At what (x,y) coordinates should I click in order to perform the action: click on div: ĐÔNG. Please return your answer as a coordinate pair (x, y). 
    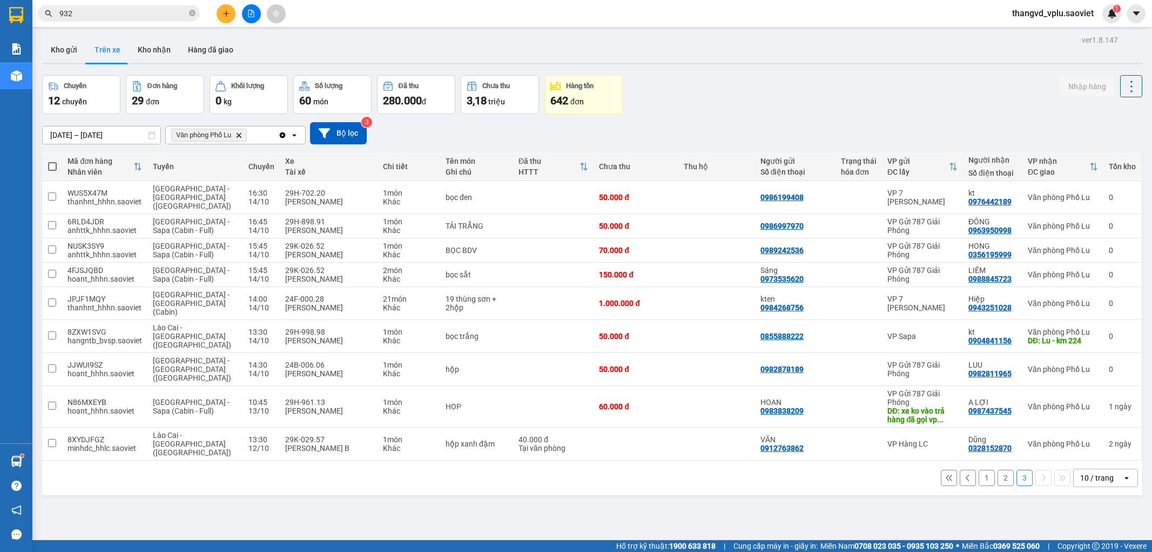
    Looking at the image, I should click on (993, 221).